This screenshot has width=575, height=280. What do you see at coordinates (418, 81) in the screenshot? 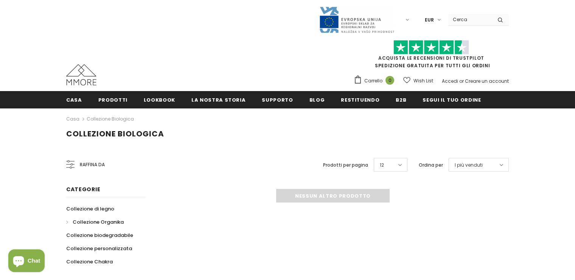
I see `a: Wish List` at bounding box center [418, 81].